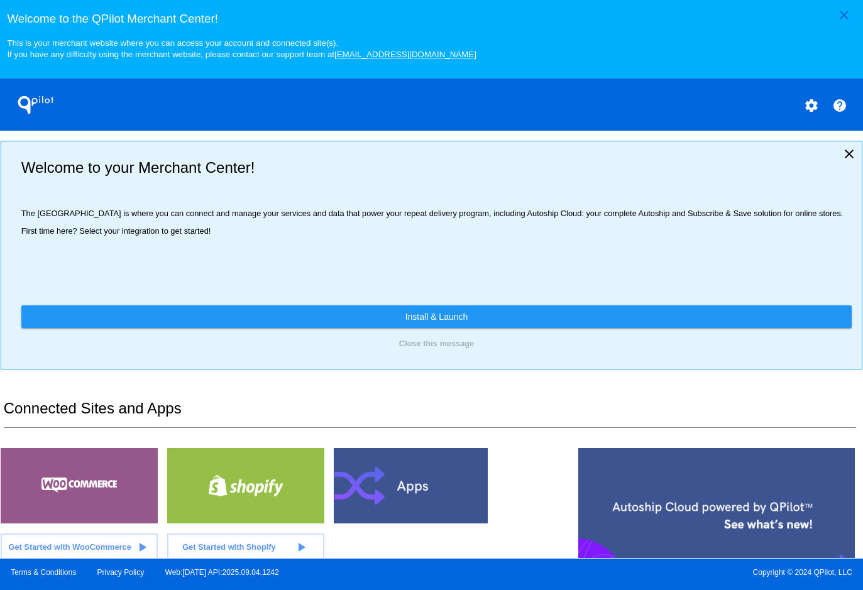 The height and width of the screenshot is (590, 863). Describe the element at coordinates (43, 572) in the screenshot. I see `a: Terms & Conditions` at that location.